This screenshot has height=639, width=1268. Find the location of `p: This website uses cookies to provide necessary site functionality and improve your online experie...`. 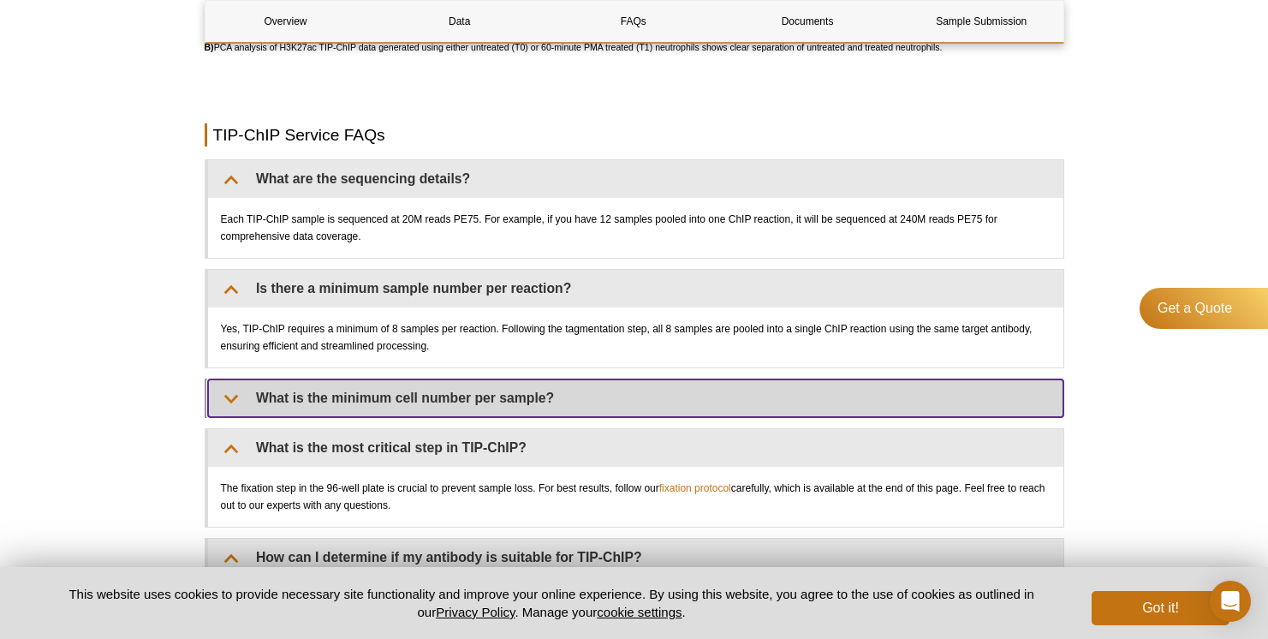

p: This website uses cookies to provide necessary site functionality and improve your online experie... is located at coordinates (551, 603).